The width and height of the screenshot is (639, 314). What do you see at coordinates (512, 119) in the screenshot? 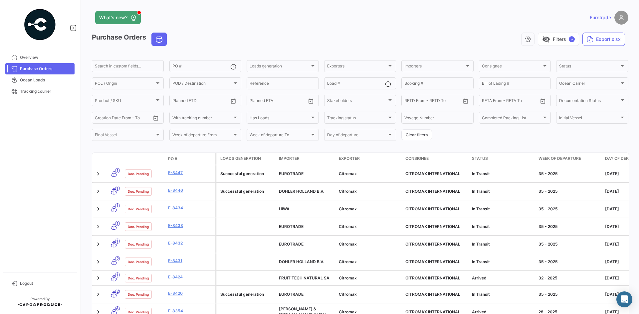
I see `span: Completed Packing List` at bounding box center [512, 119].